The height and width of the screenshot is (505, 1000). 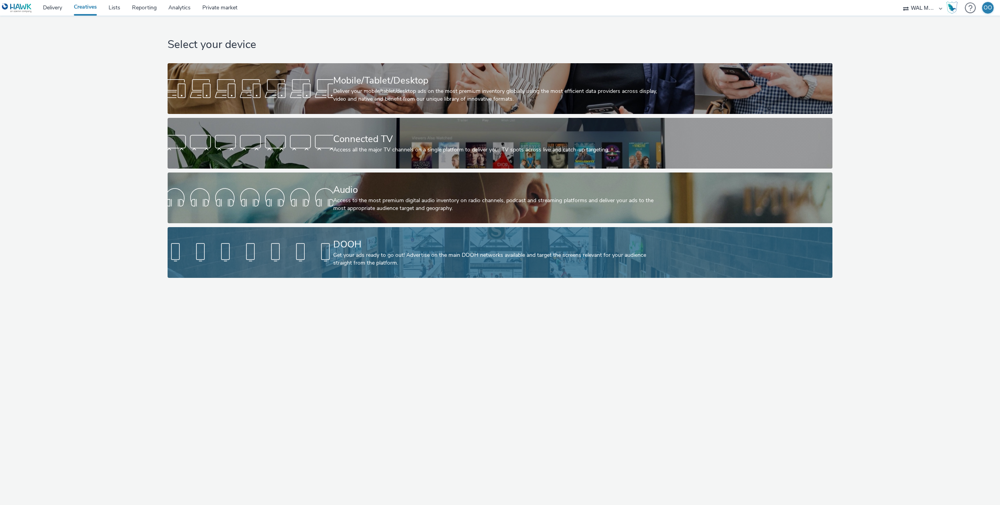 I want to click on h1: Select your device, so click(x=500, y=45).